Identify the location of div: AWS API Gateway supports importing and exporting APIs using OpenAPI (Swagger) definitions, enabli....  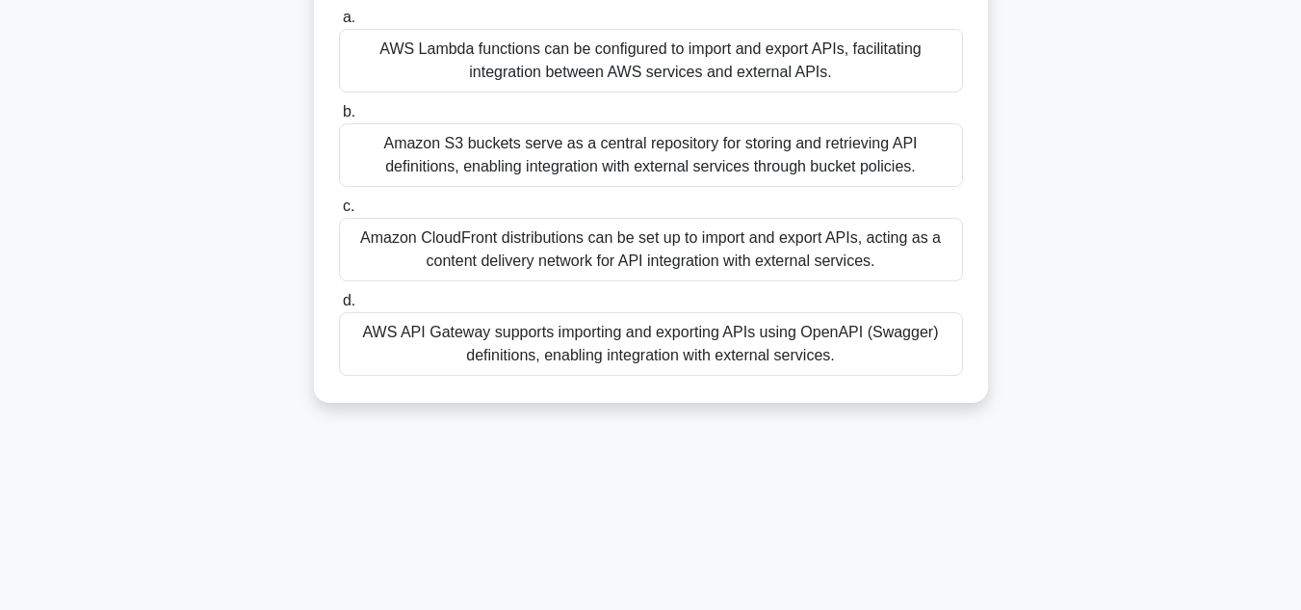
(651, 344).